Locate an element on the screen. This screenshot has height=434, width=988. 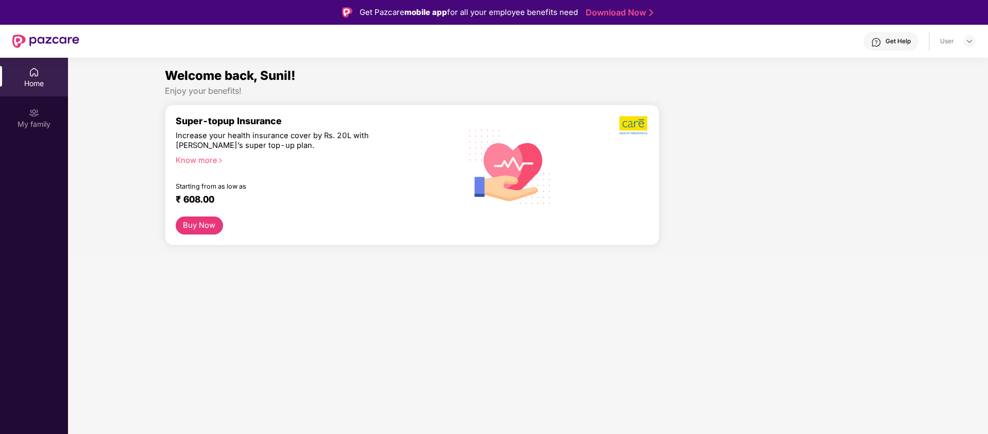
img: b5dec4f62d2307b9de63beb79f102df3.png is located at coordinates (634, 125).